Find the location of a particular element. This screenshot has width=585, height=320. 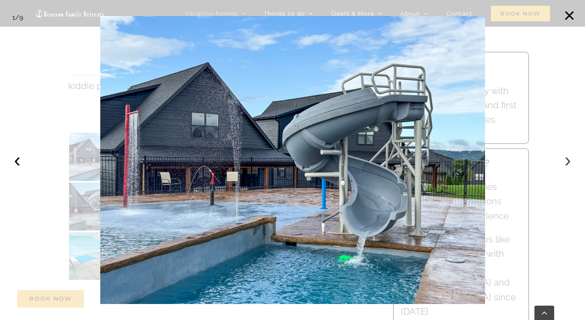

span: 9 is located at coordinates (21, 17).